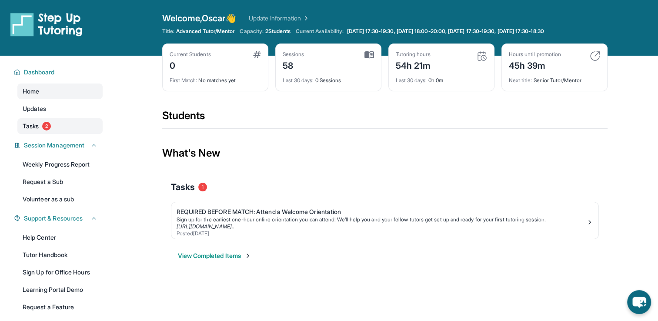 The width and height of the screenshot is (658, 321). I want to click on span: Home, so click(31, 91).